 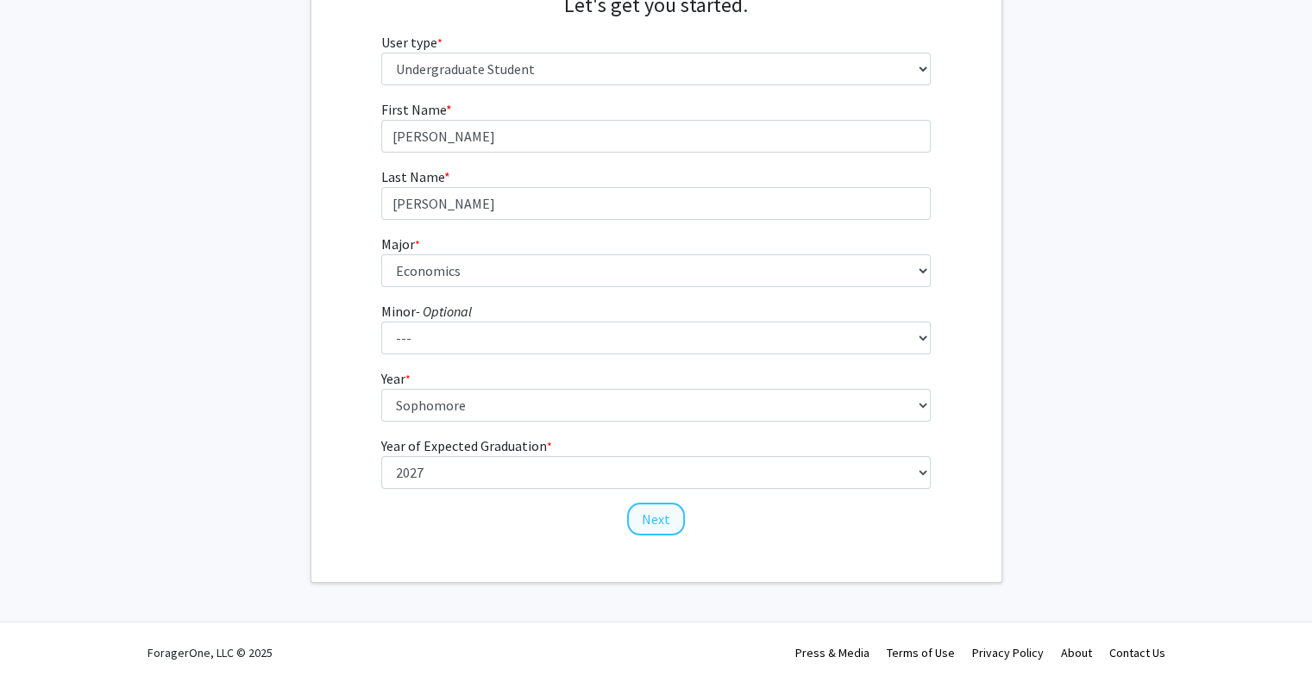 I want to click on a: Privacy Policy, so click(x=1008, y=653).